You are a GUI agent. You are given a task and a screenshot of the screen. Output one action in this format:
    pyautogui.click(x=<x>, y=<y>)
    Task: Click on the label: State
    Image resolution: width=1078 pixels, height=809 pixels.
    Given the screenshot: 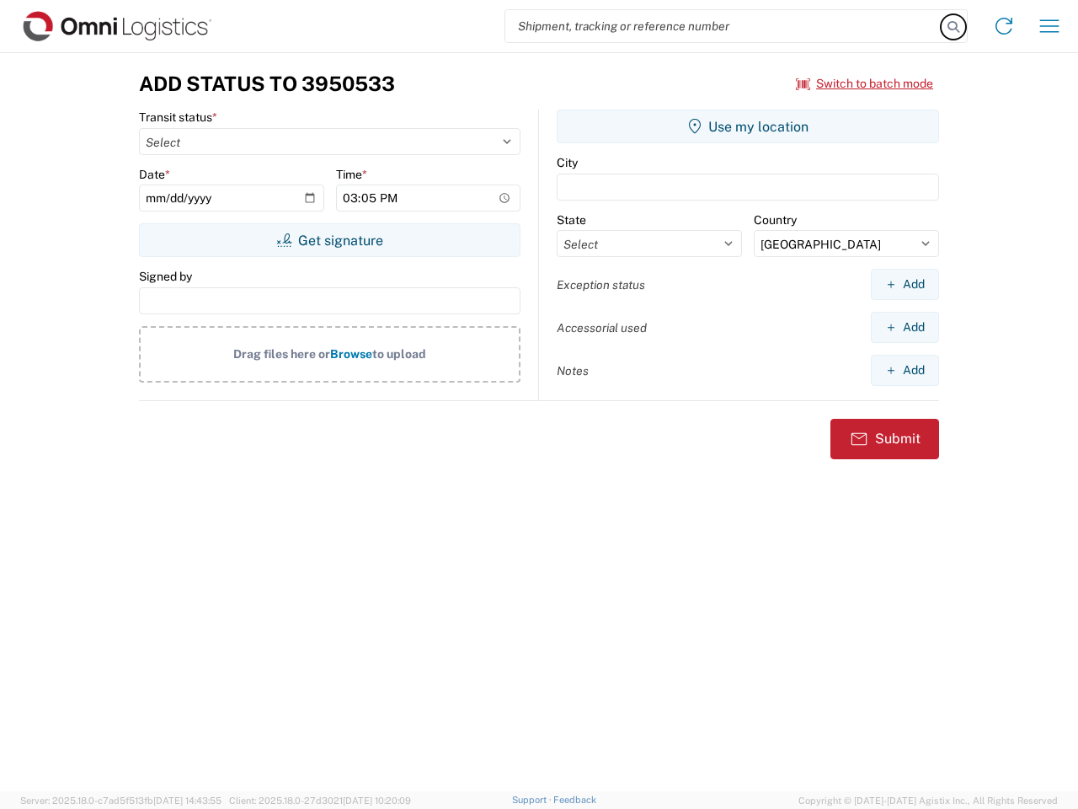 What is the action you would take?
    pyautogui.click(x=571, y=220)
    